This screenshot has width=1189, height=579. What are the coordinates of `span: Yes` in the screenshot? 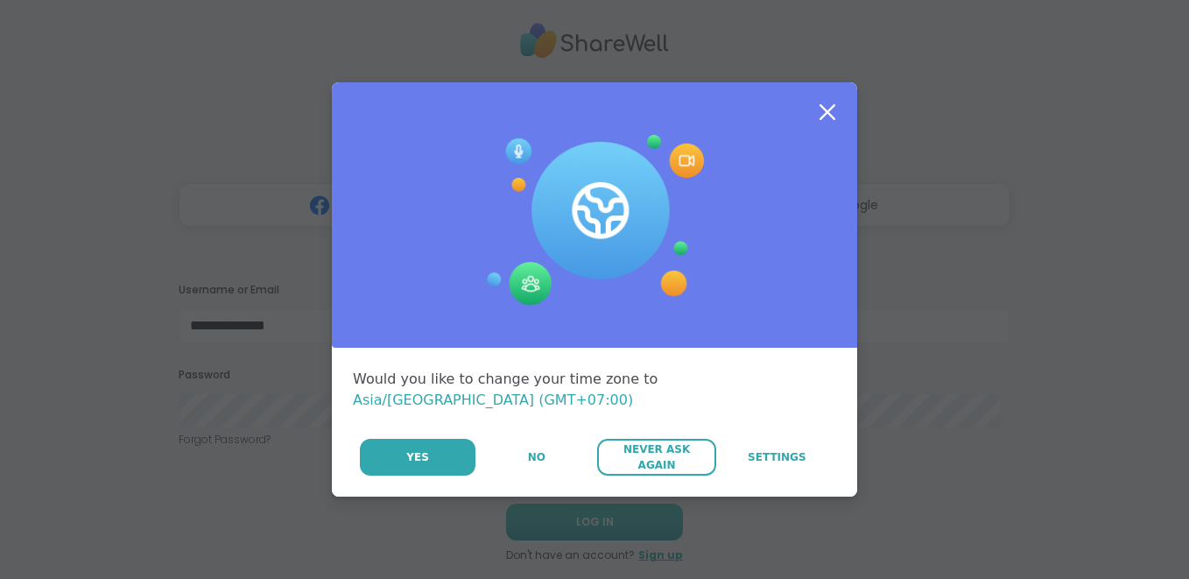 It's located at (418, 457).